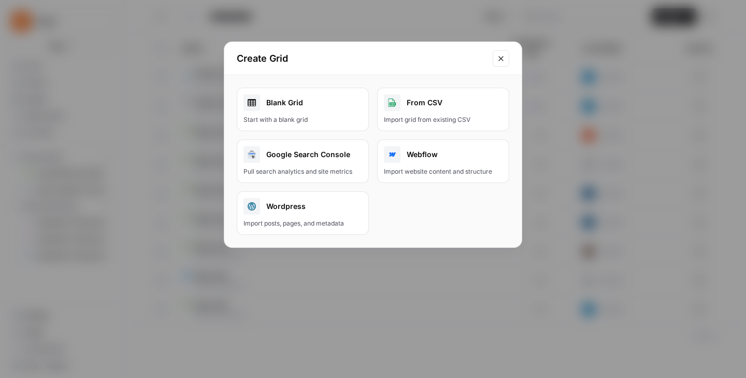  What do you see at coordinates (302, 223) in the screenshot?
I see `div: Import posts, pages, and metadata` at bounding box center [302, 223].